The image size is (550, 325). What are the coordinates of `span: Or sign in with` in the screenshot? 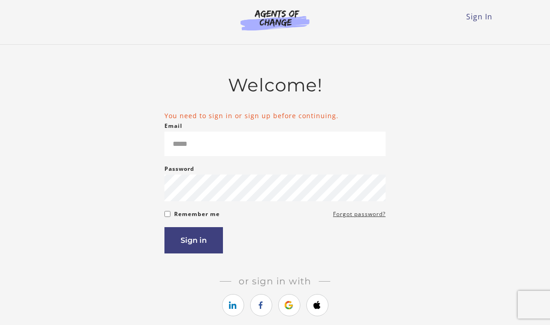 It's located at (275, 281).